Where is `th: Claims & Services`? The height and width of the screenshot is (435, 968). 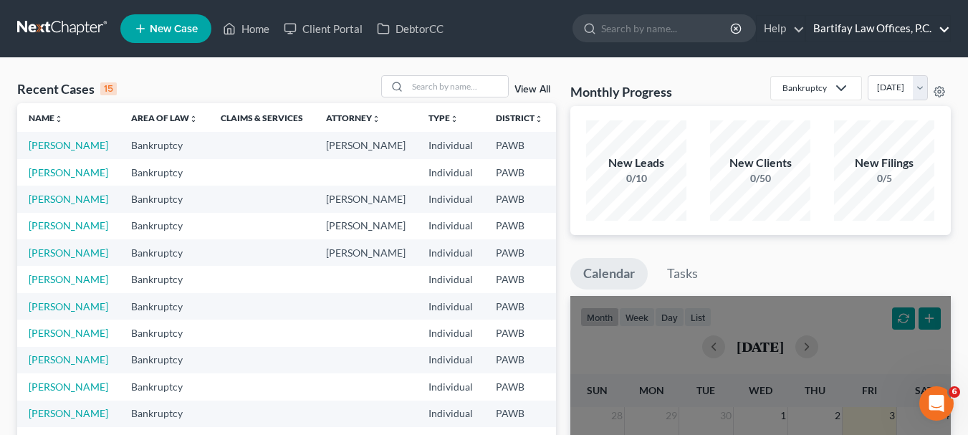
th: Claims & Services is located at coordinates (261, 117).